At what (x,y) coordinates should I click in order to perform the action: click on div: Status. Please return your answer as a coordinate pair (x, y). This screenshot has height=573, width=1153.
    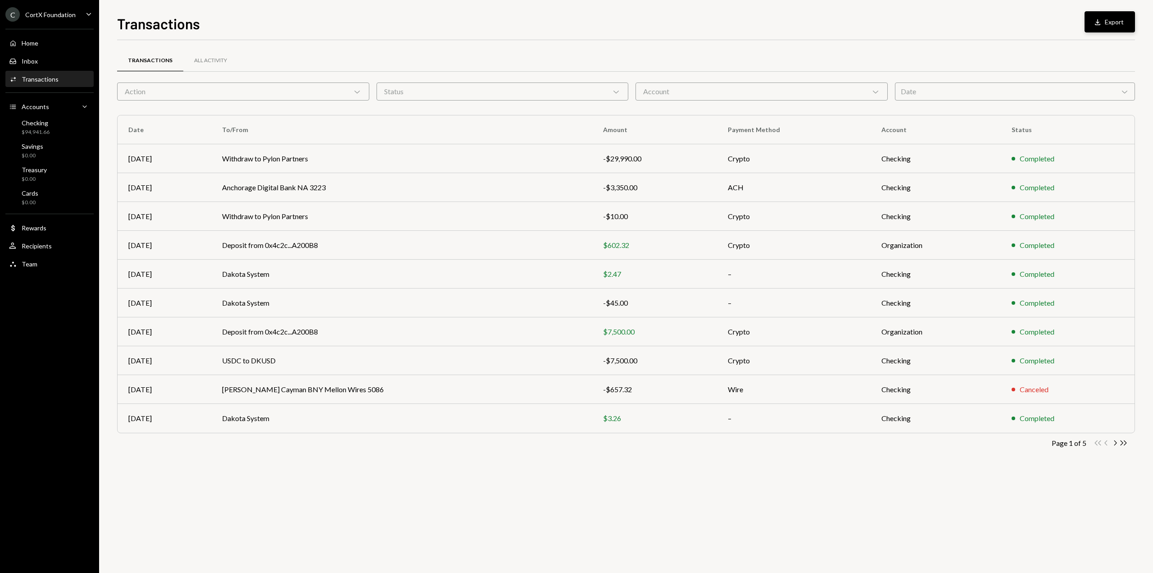
    Looking at the image, I should click on (503, 91).